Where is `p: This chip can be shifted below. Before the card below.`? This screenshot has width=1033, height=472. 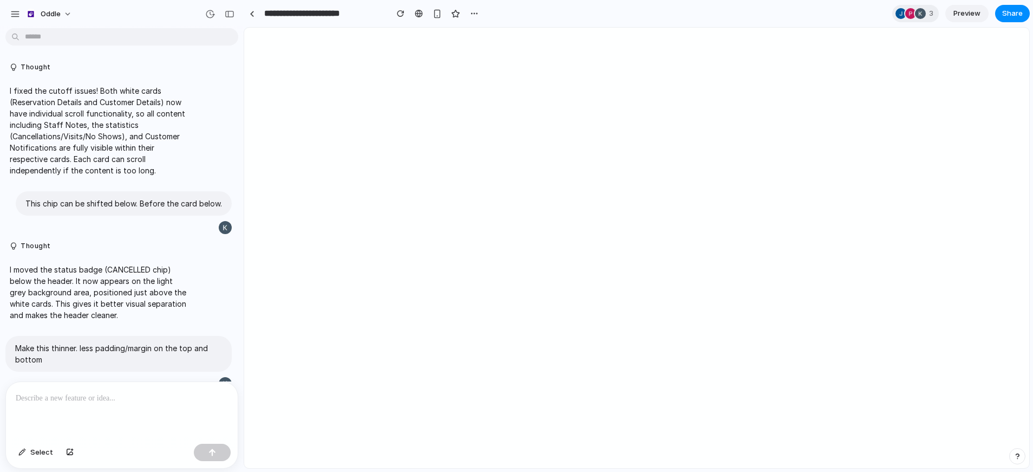 p: This chip can be shifted below. Before the card below. is located at coordinates (123, 203).